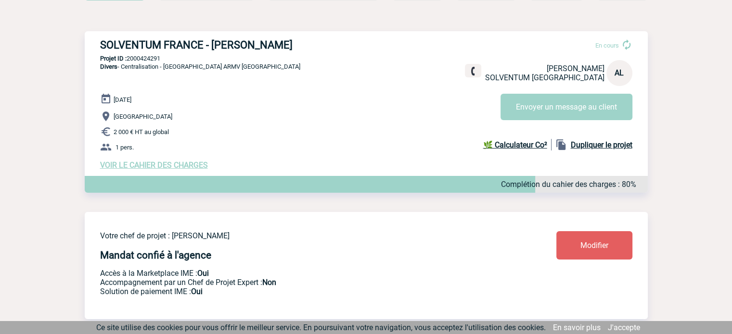  What do you see at coordinates (155, 256) in the screenshot?
I see `h4: Mandat confié à l'agence` at bounding box center [155, 256].